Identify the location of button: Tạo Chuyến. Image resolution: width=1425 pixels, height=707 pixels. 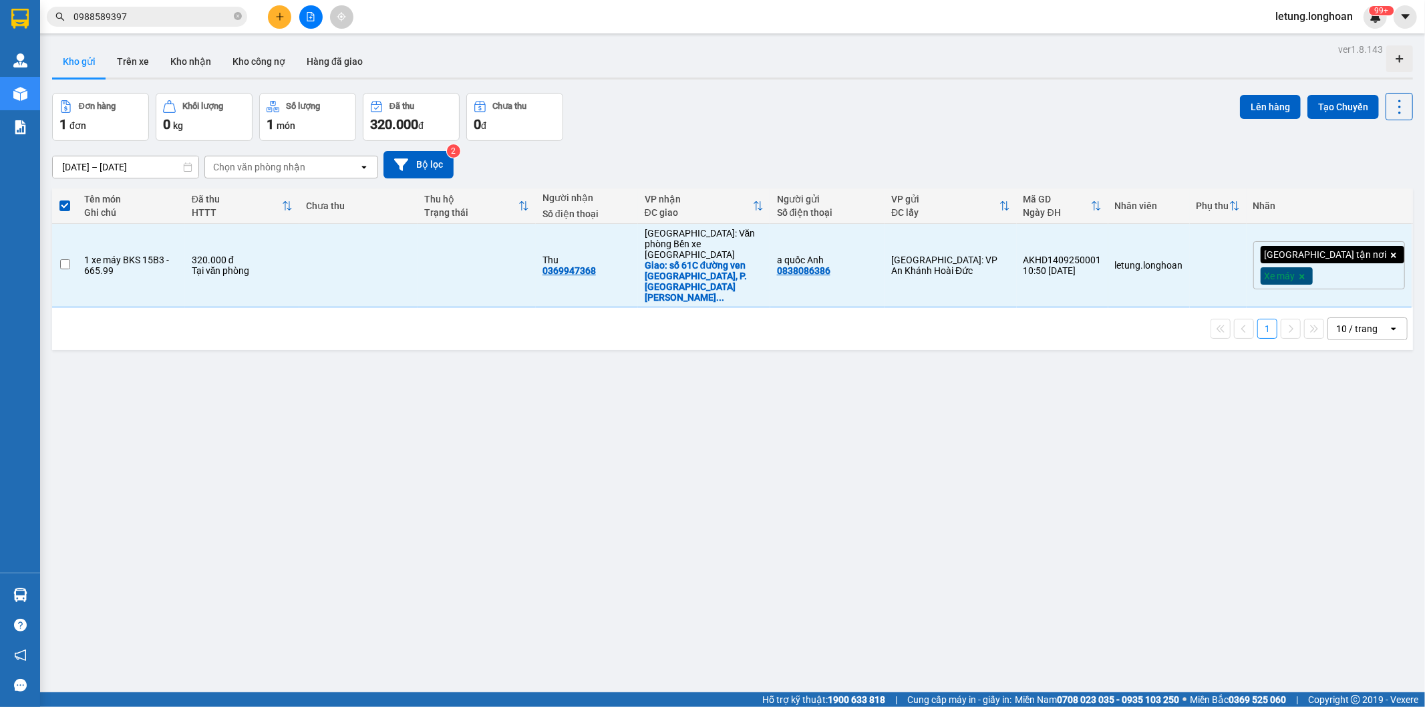
(1343, 107).